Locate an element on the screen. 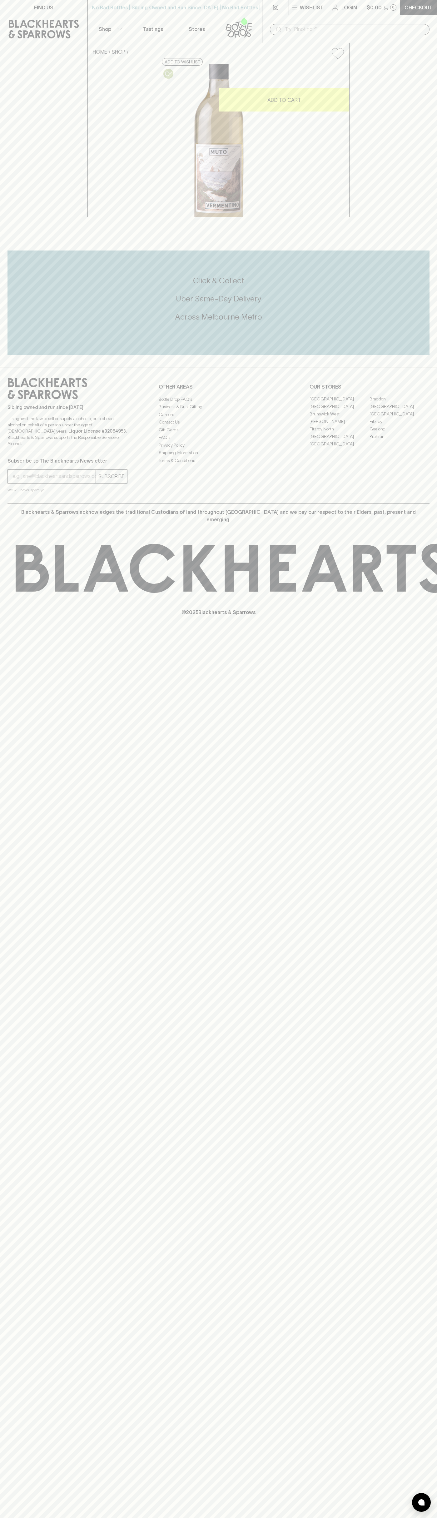 Image resolution: width=437 pixels, height=1518 pixels. p: Shop is located at coordinates (105, 29).